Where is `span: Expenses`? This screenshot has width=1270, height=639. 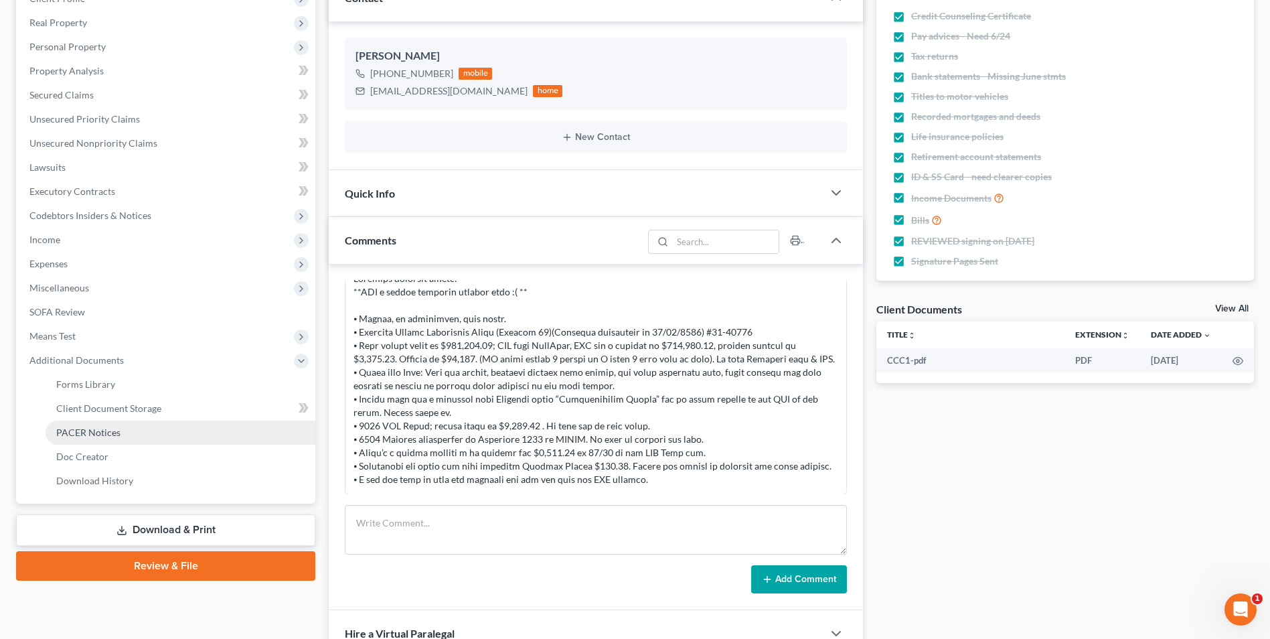 span: Expenses is located at coordinates (48, 263).